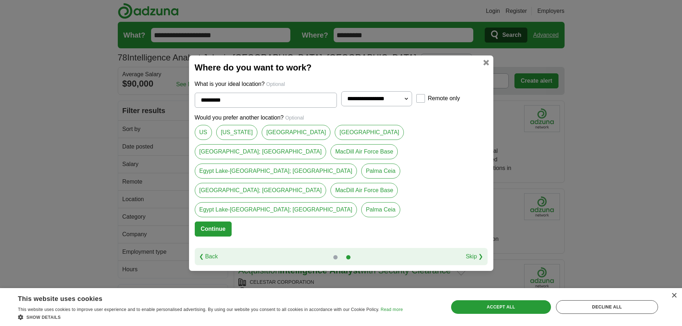 This screenshot has width=682, height=326. I want to click on label: Remote only, so click(444, 98).